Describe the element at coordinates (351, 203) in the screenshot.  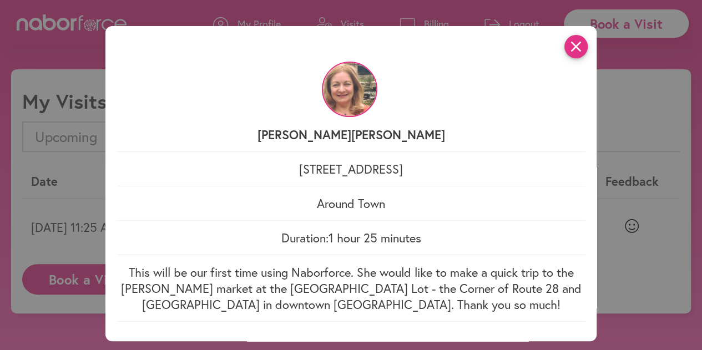
I see `p: Around Town` at that location.